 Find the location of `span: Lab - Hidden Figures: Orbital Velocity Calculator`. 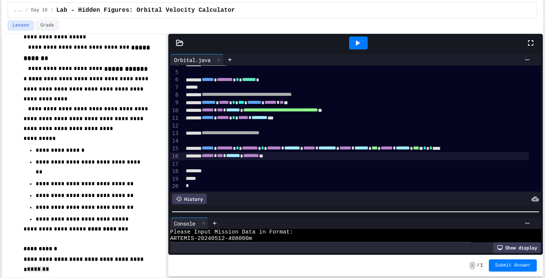

span: Lab - Hidden Figures: Orbital Velocity Calculator is located at coordinates (145, 10).